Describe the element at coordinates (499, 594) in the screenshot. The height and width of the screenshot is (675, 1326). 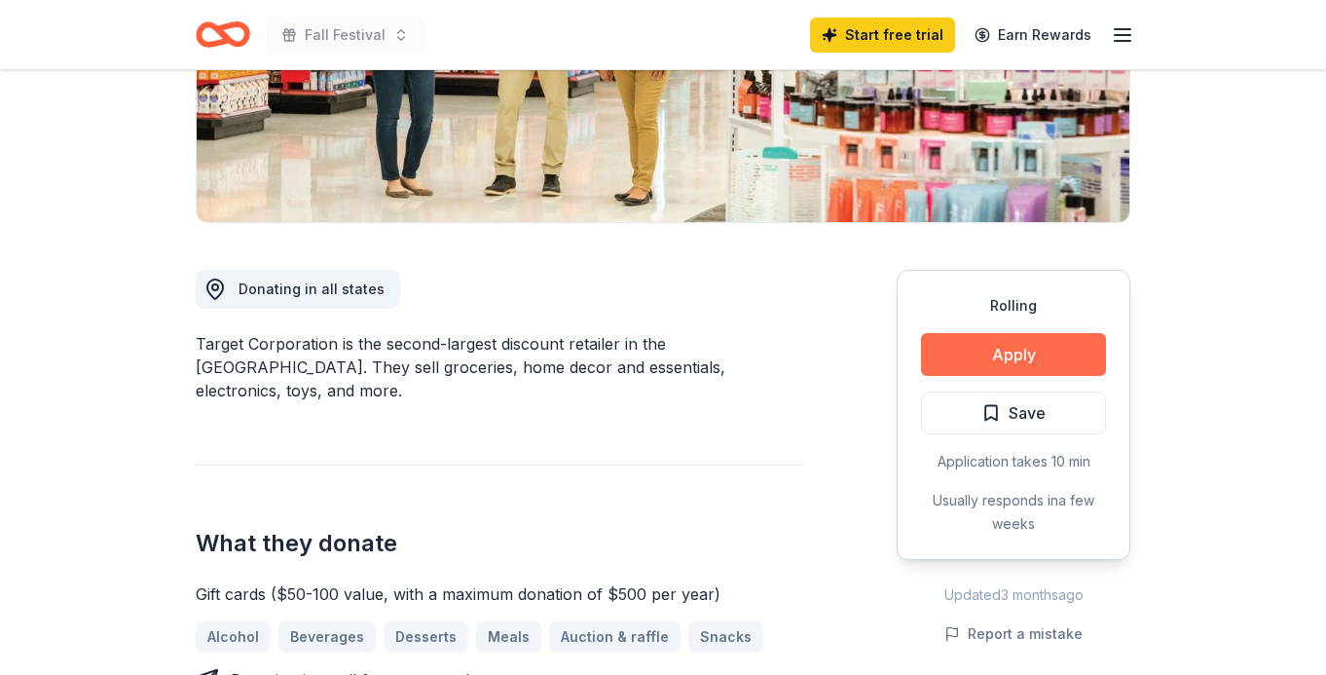
I see `div: Gift cards ($50-100 value, with a maximum donation of $500 per year)` at that location.